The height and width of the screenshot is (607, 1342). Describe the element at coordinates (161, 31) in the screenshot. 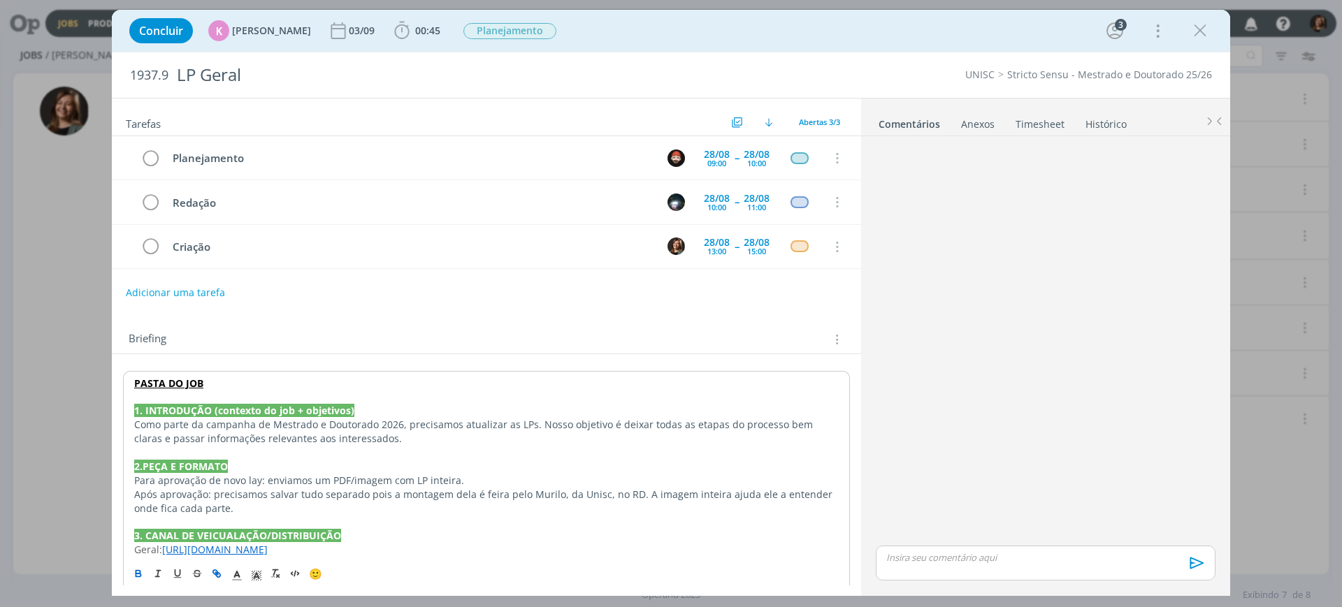

I see `span: Concluir` at that location.